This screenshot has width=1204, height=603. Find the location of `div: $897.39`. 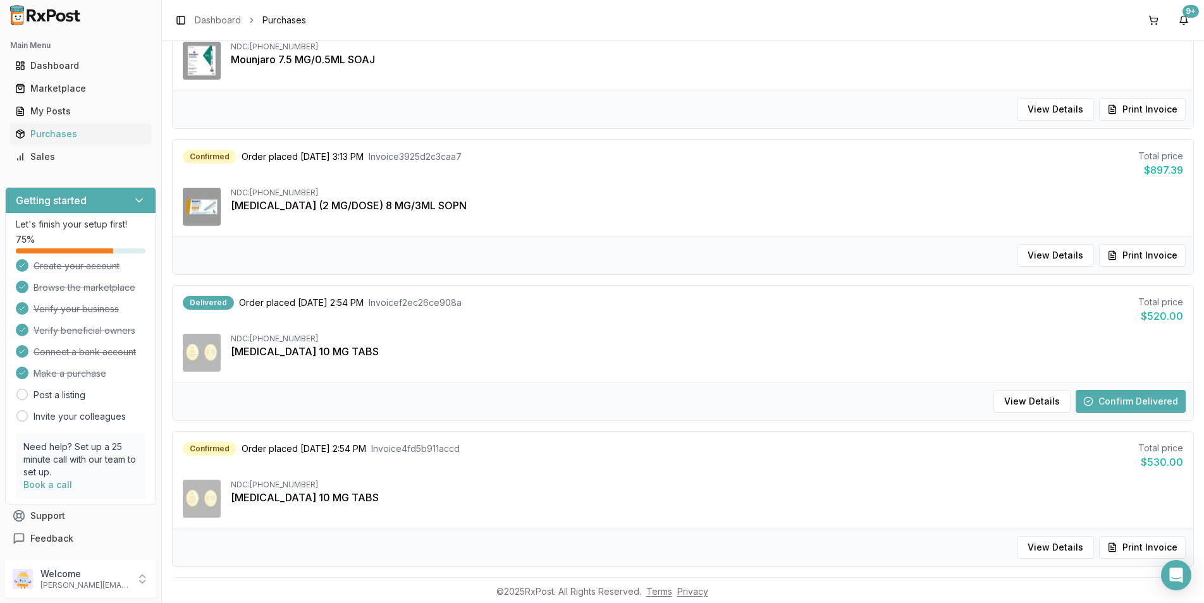

div: $897.39 is located at coordinates (1161, 170).